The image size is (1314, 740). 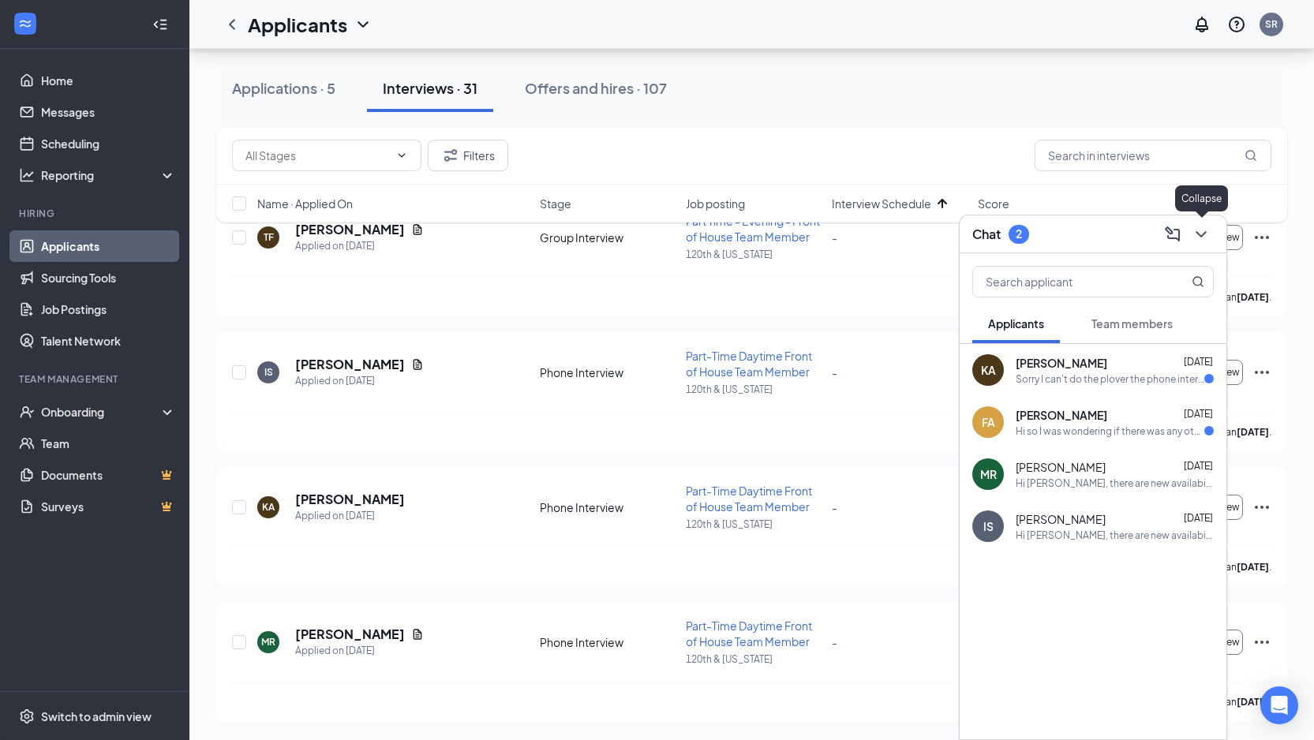 I want to click on div: FA, so click(x=988, y=422).